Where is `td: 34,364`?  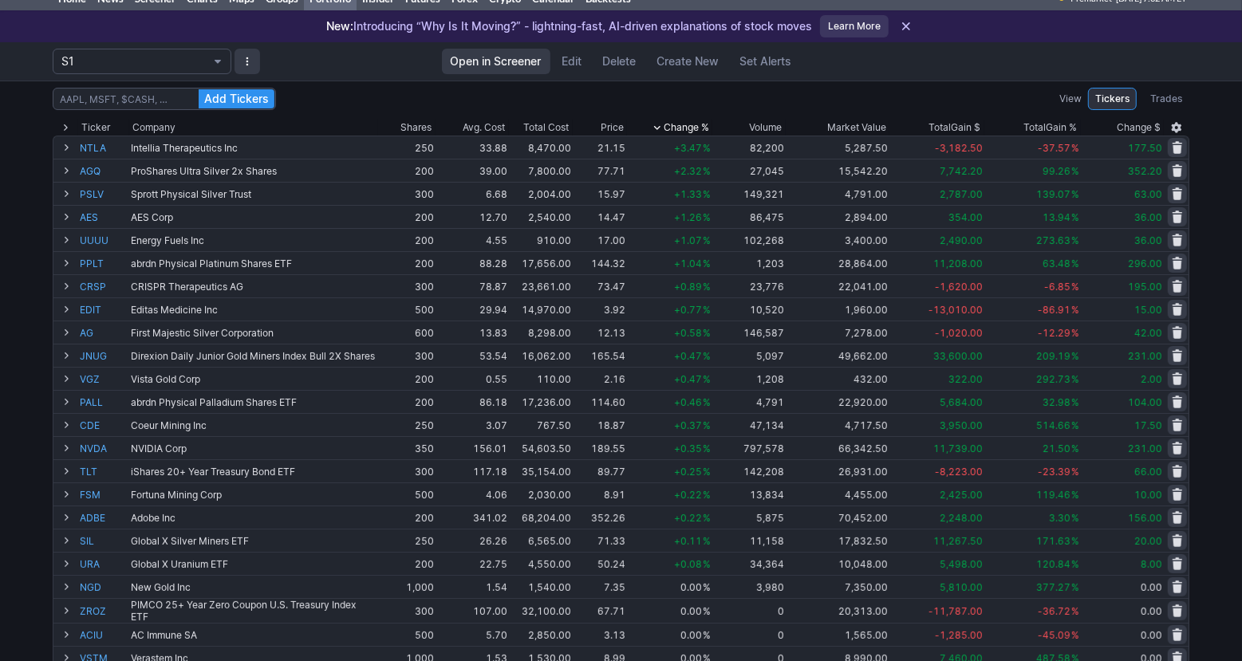
td: 34,364 is located at coordinates (749, 563).